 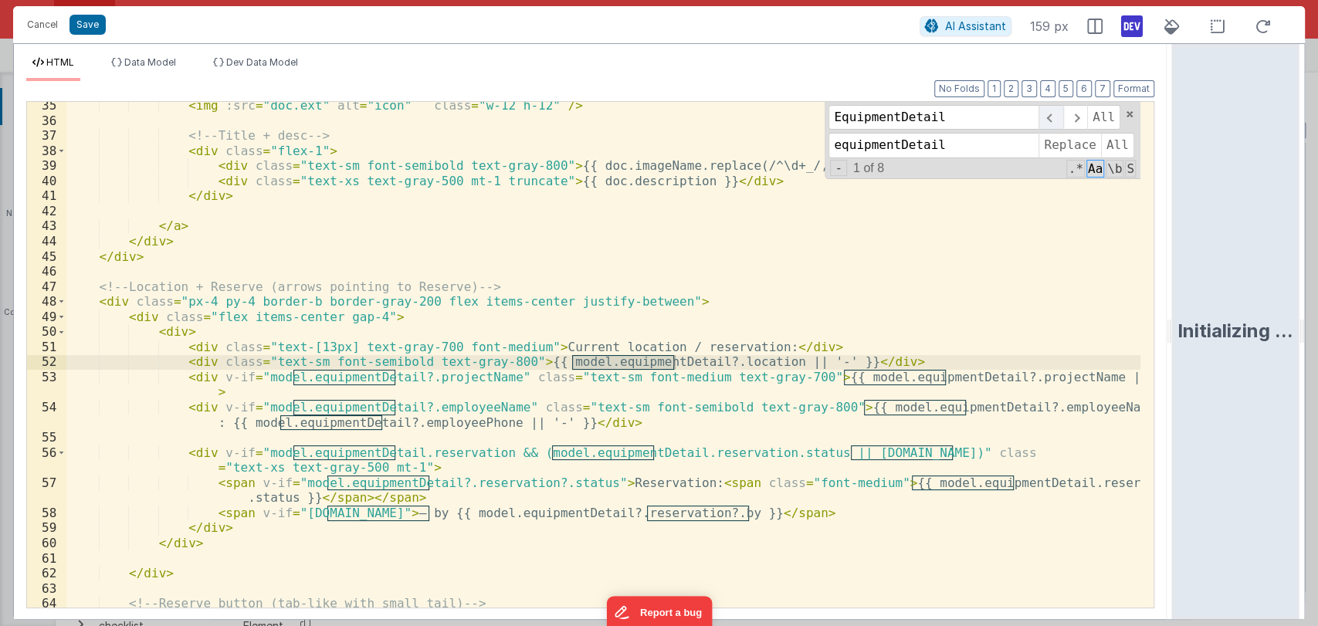 What do you see at coordinates (1066, 89) in the screenshot?
I see `button: 5` at bounding box center [1066, 89].